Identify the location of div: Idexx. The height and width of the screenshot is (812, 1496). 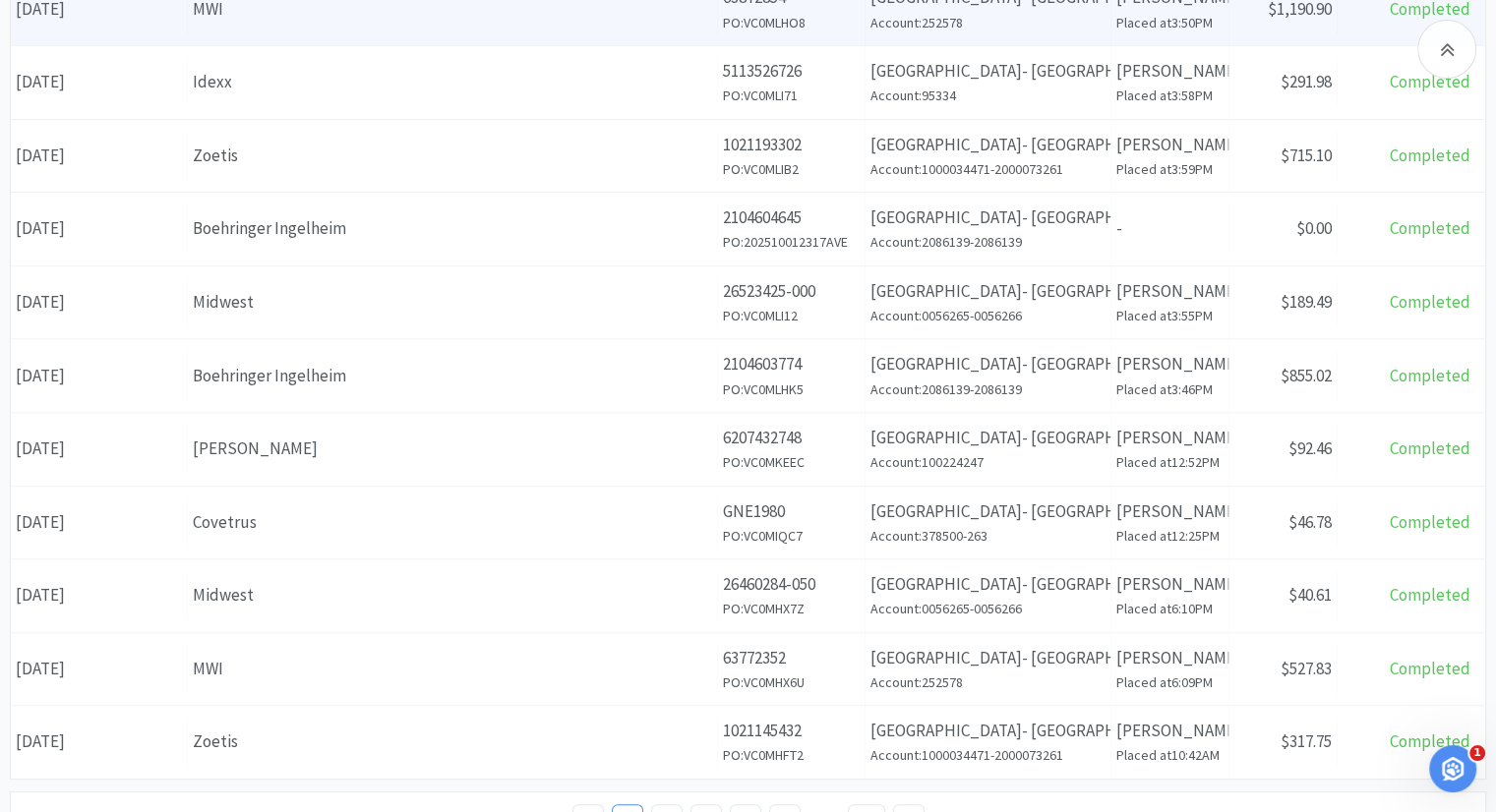
(453, 82).